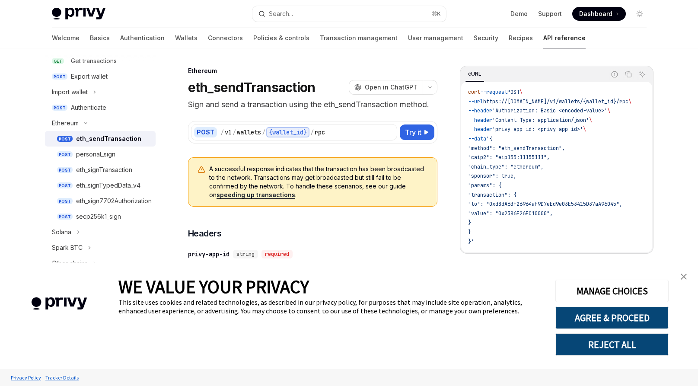 The image size is (698, 386). What do you see at coordinates (612, 344) in the screenshot?
I see `button: REJECT ALL` at bounding box center [612, 344].